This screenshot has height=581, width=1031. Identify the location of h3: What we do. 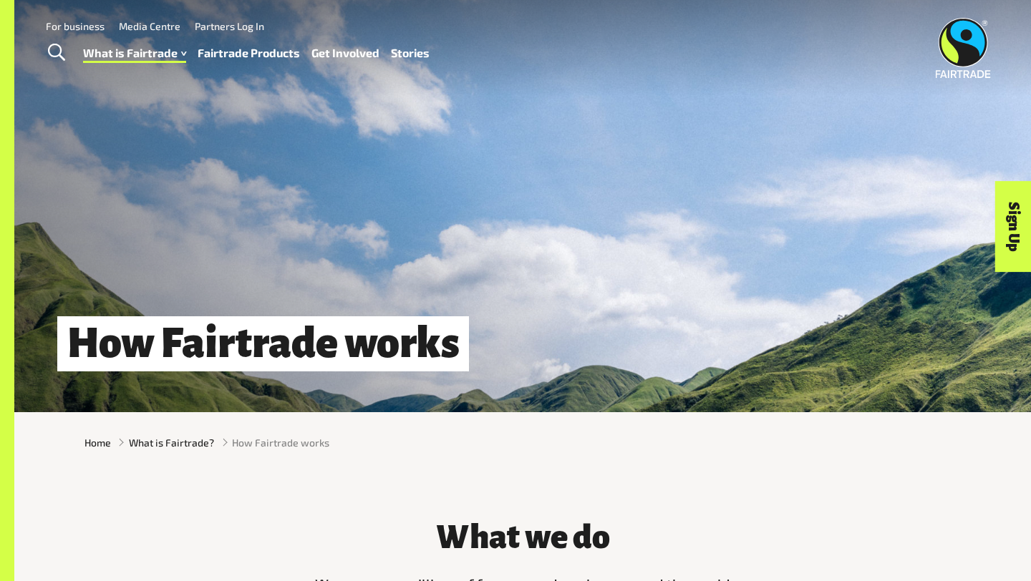
(523, 538).